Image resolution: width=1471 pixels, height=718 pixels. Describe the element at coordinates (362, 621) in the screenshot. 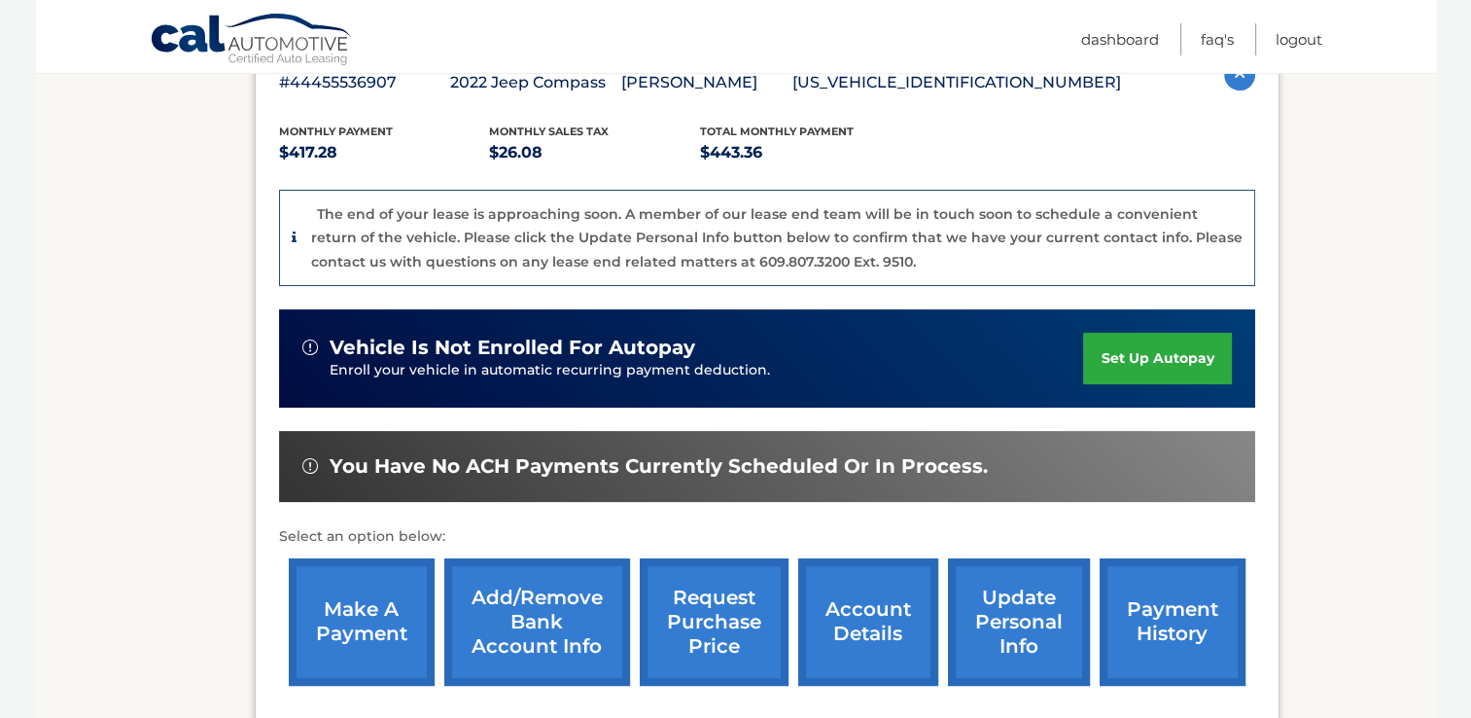

I see `a: make a payment` at that location.